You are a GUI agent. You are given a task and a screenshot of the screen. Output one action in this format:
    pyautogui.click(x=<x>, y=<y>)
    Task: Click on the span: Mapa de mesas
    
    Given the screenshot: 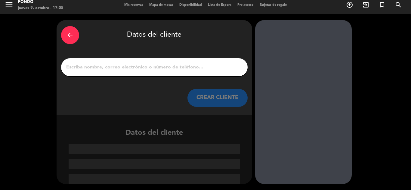 What is the action you would take?
    pyautogui.click(x=161, y=5)
    